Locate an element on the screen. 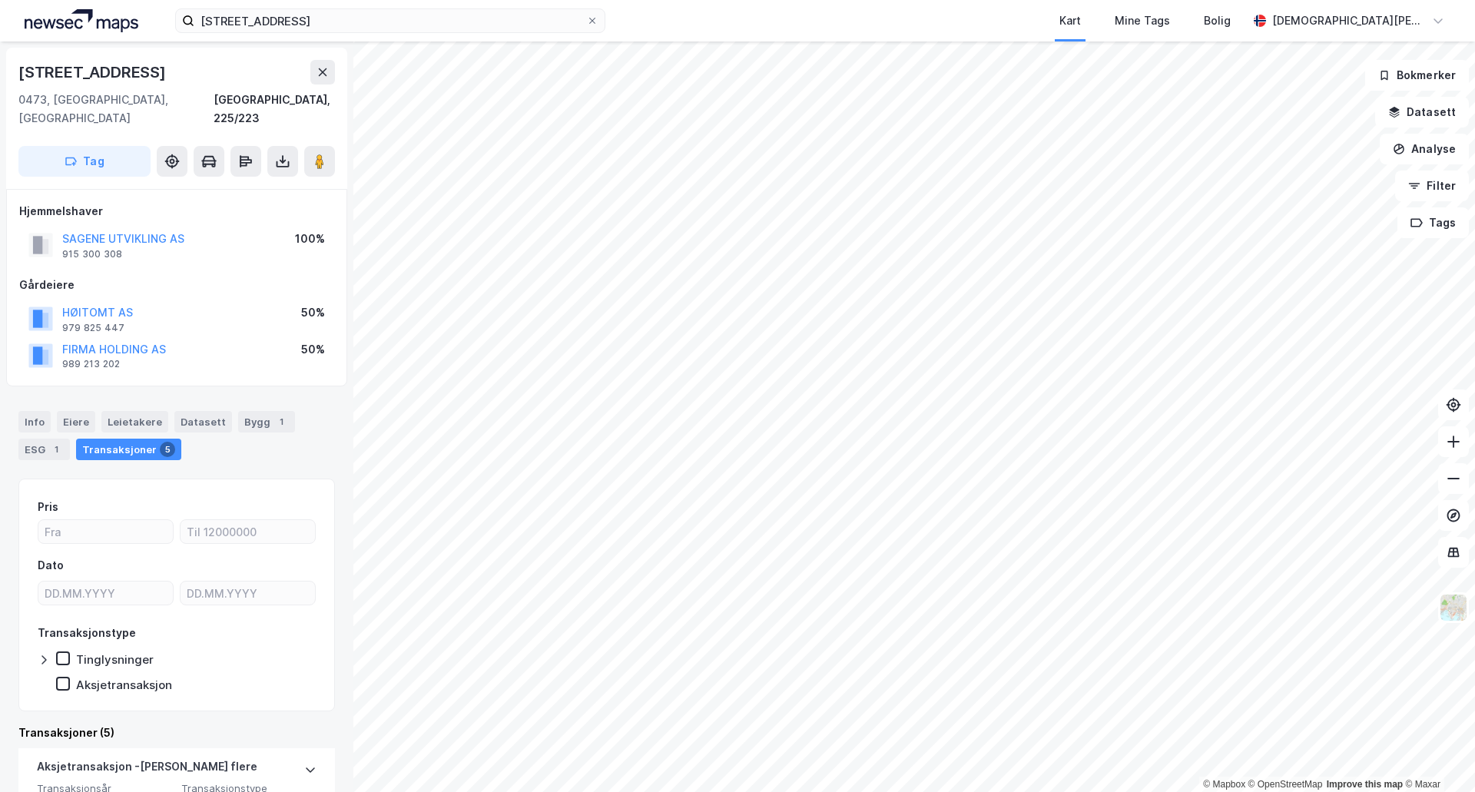 The width and height of the screenshot is (1475, 792). div: Leietakere is located at coordinates (134, 422).